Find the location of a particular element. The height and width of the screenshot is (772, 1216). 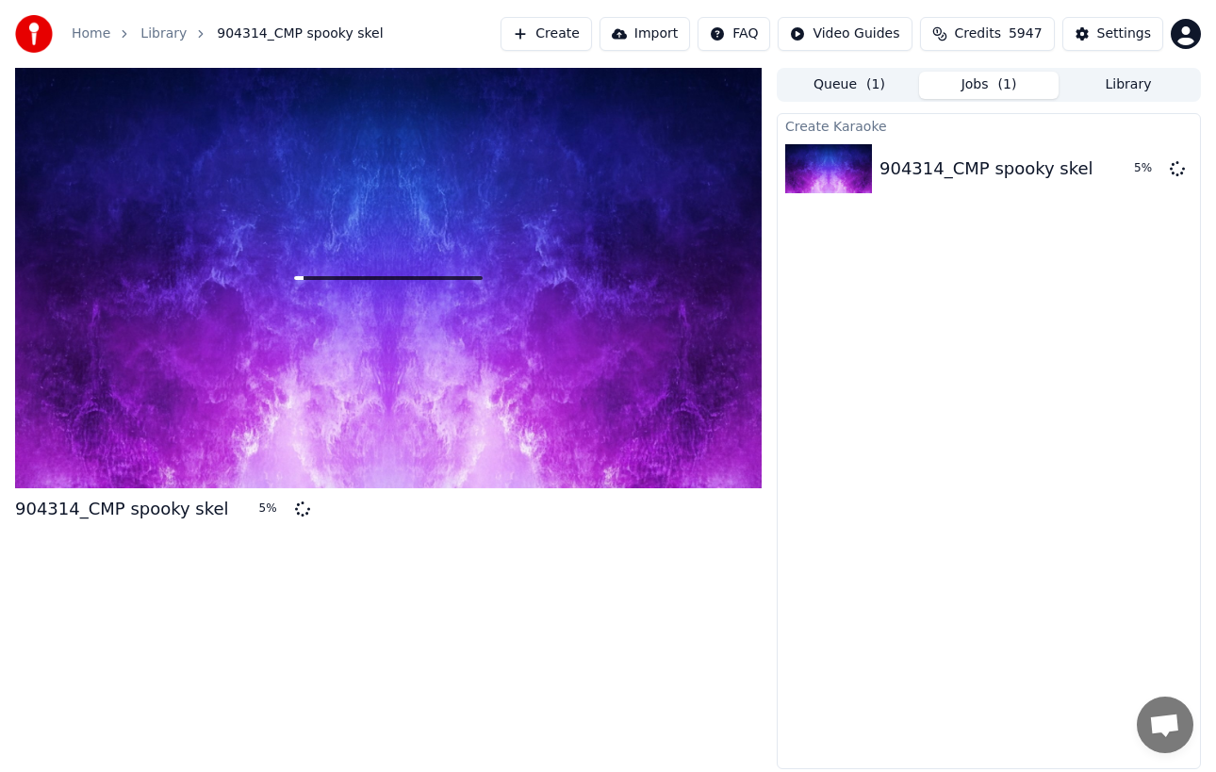

button: FAQ is located at coordinates (733, 34).